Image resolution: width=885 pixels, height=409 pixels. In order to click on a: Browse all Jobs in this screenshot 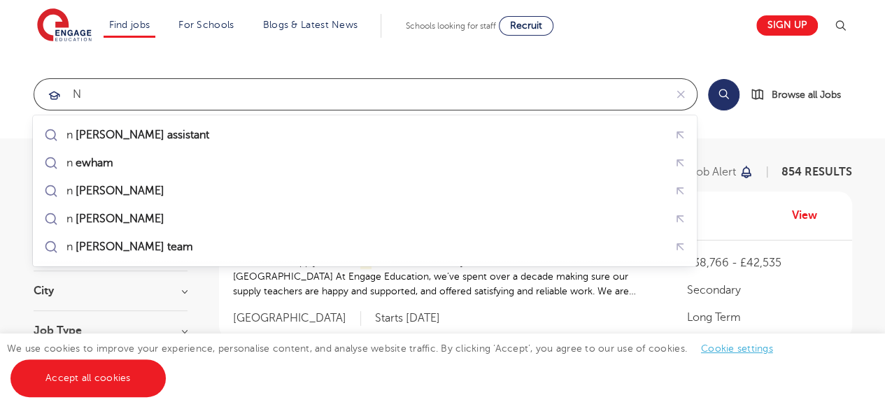, I will do `click(801, 94)`.